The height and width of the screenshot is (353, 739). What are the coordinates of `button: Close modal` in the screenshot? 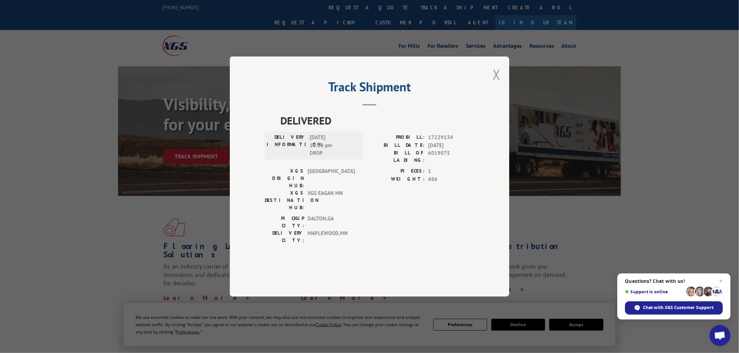 It's located at (497, 74).